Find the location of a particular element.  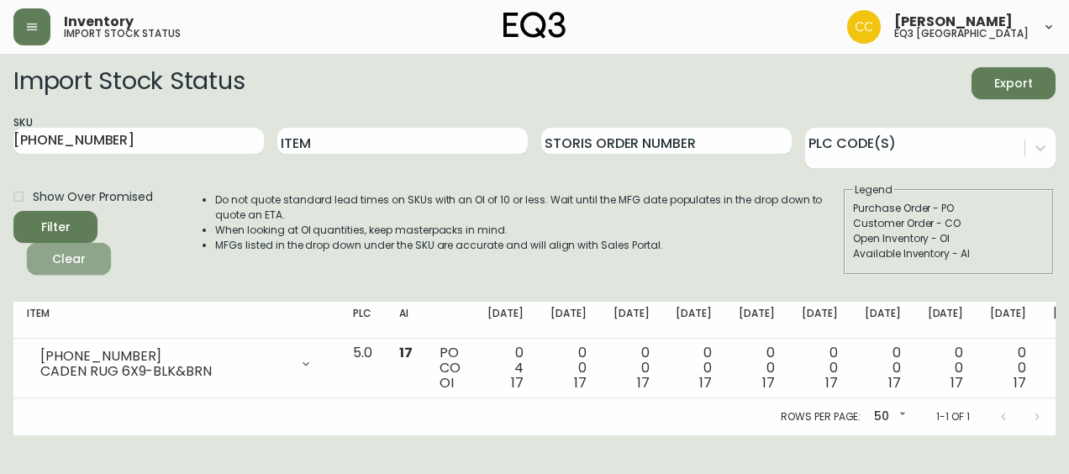

div: Purchase Order - PO is located at coordinates (949, 208).